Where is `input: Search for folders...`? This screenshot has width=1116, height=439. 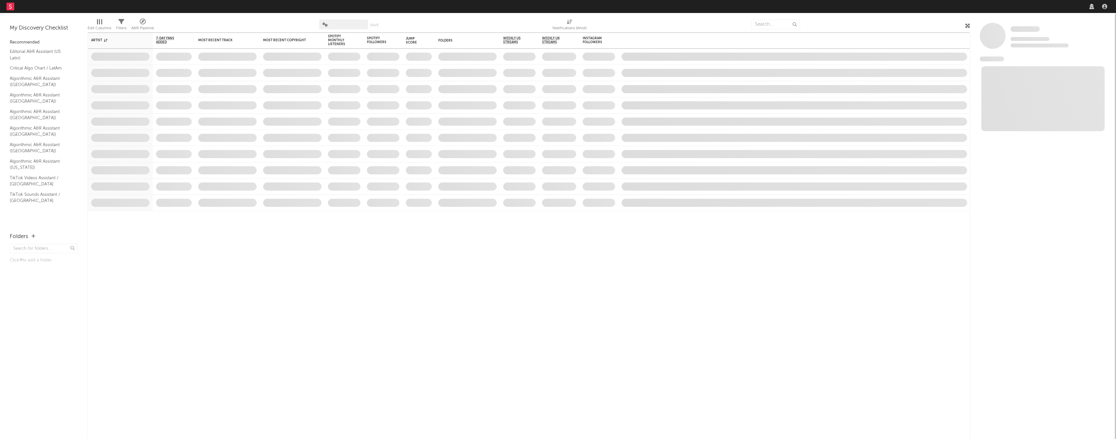
input: Search for folders... is located at coordinates (44, 248).